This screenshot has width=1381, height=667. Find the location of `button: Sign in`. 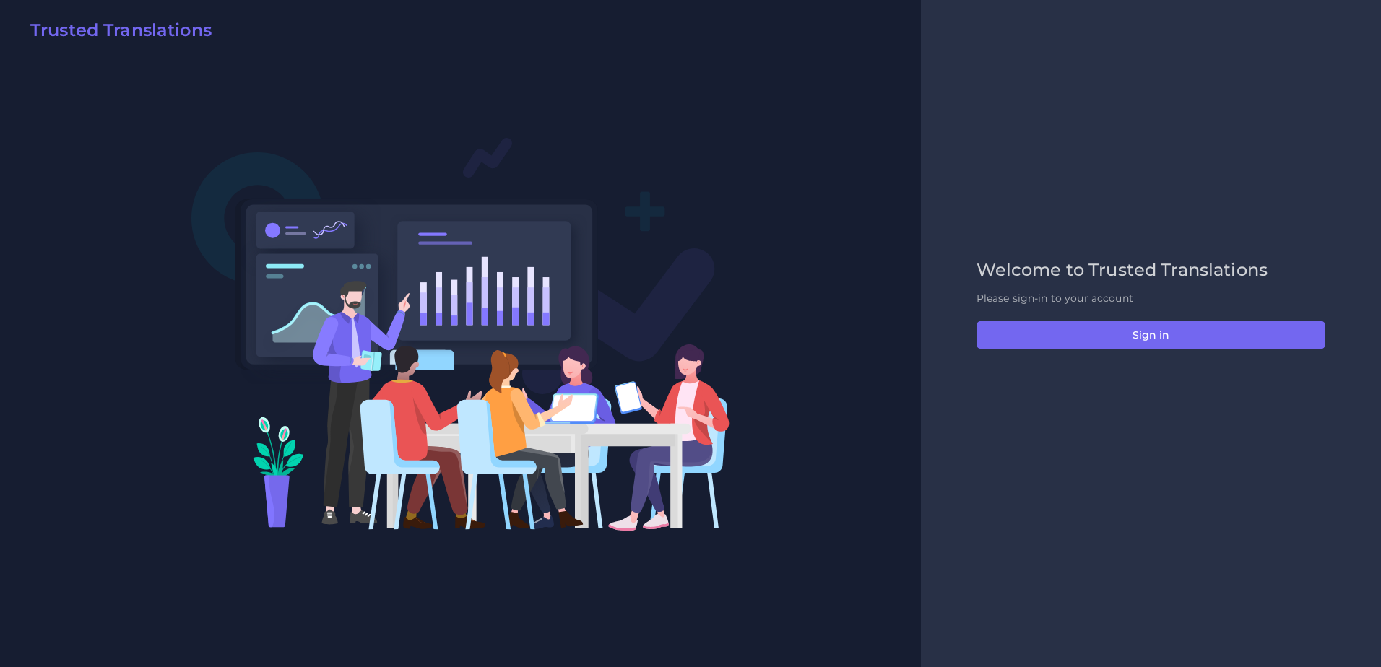

button: Sign in is located at coordinates (1150, 335).